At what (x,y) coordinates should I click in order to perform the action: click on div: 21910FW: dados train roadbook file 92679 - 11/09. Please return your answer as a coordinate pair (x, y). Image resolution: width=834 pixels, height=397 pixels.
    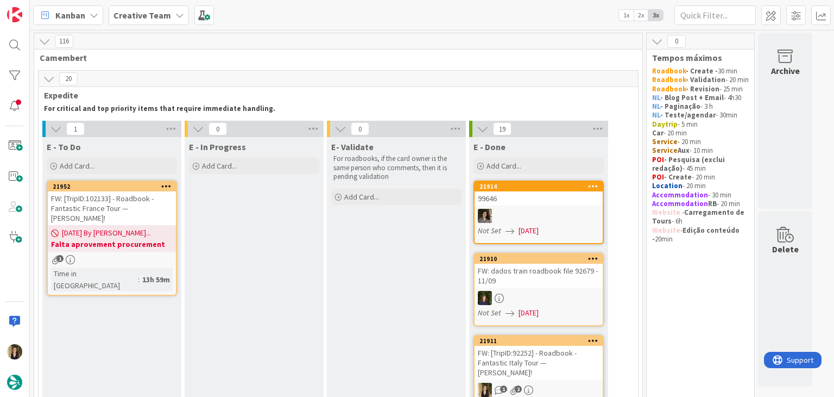
    Looking at the image, I should click on (539, 271).